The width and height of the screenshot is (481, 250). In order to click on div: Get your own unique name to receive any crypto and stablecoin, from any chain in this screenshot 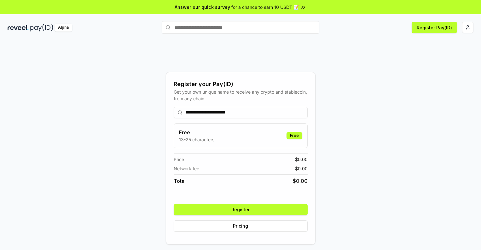, I will do `click(241, 95)`.